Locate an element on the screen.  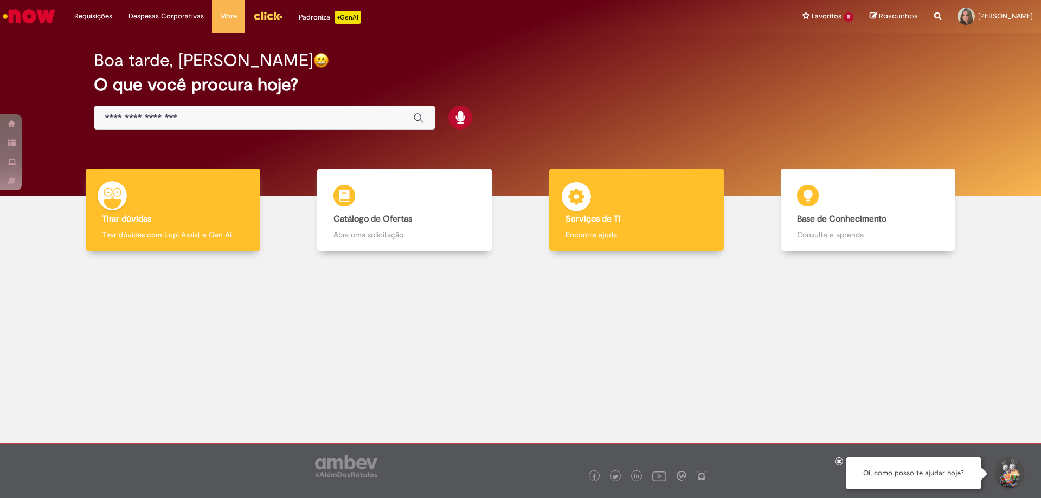
b: Tirar dúvidas is located at coordinates (126, 219).